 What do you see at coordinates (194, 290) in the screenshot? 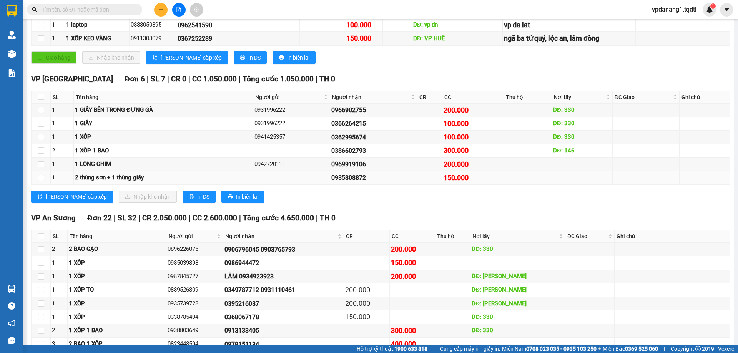
I see `div: 0889526809` at bounding box center [194, 290].